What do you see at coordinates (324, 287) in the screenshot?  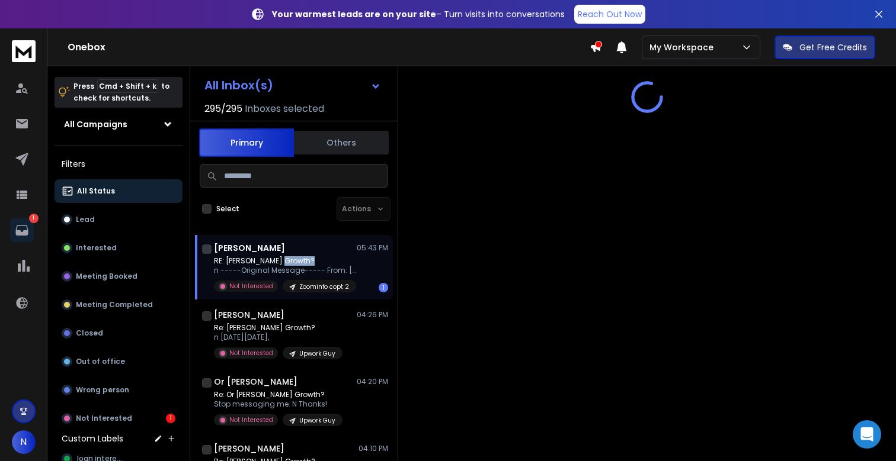 I see `p: Zoominfo copt 2` at bounding box center [324, 287].